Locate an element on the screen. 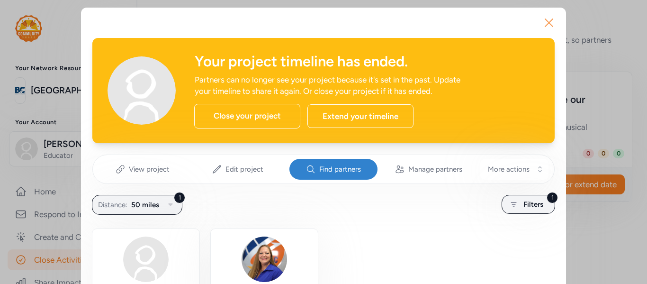 Image resolution: width=647 pixels, height=284 pixels. span: Edit project is located at coordinates (244, 169).